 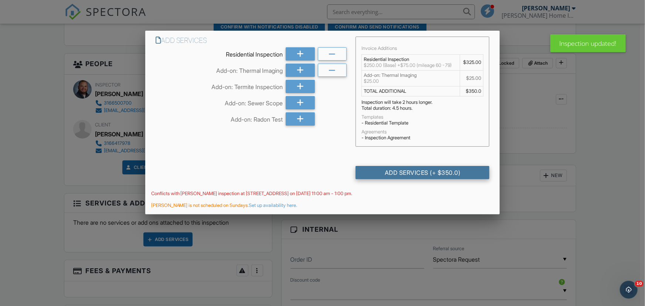 What do you see at coordinates (422, 48) in the screenshot?
I see `div: Invoice Additions` at bounding box center [422, 48].